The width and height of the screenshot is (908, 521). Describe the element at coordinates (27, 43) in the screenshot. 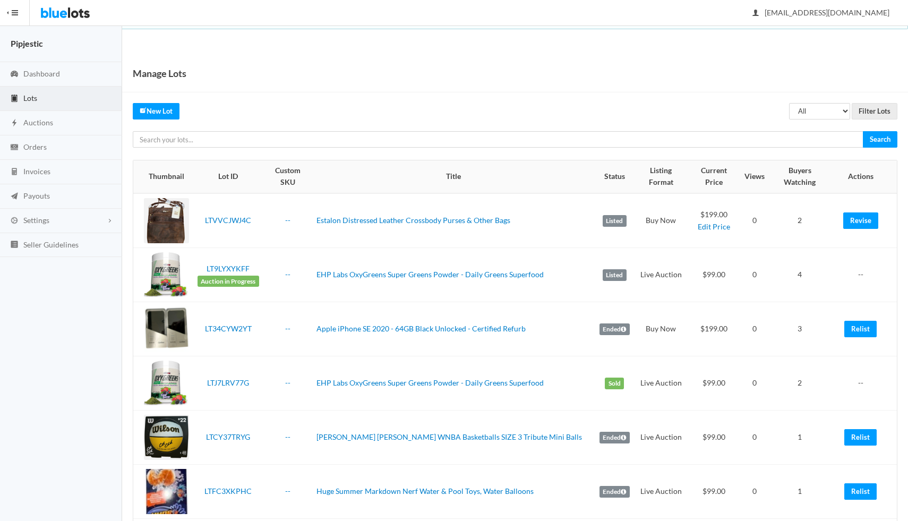

I see `strong: Pipjestic` at that location.